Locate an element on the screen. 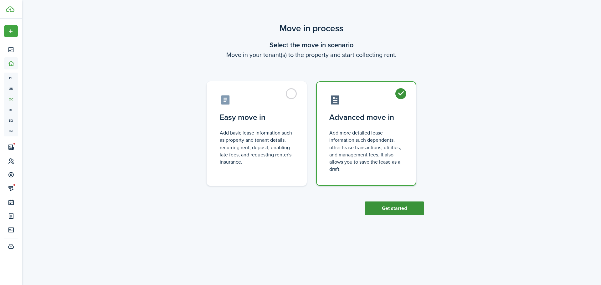  span: pt is located at coordinates (11, 78).